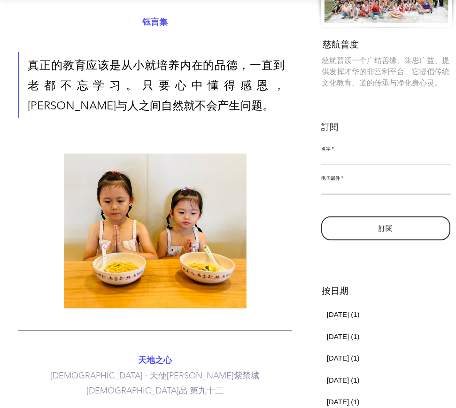 Image resolution: width=456 pixels, height=408 pixels. What do you see at coordinates (385, 228) in the screenshot?
I see `button: 訂閱` at bounding box center [385, 228].